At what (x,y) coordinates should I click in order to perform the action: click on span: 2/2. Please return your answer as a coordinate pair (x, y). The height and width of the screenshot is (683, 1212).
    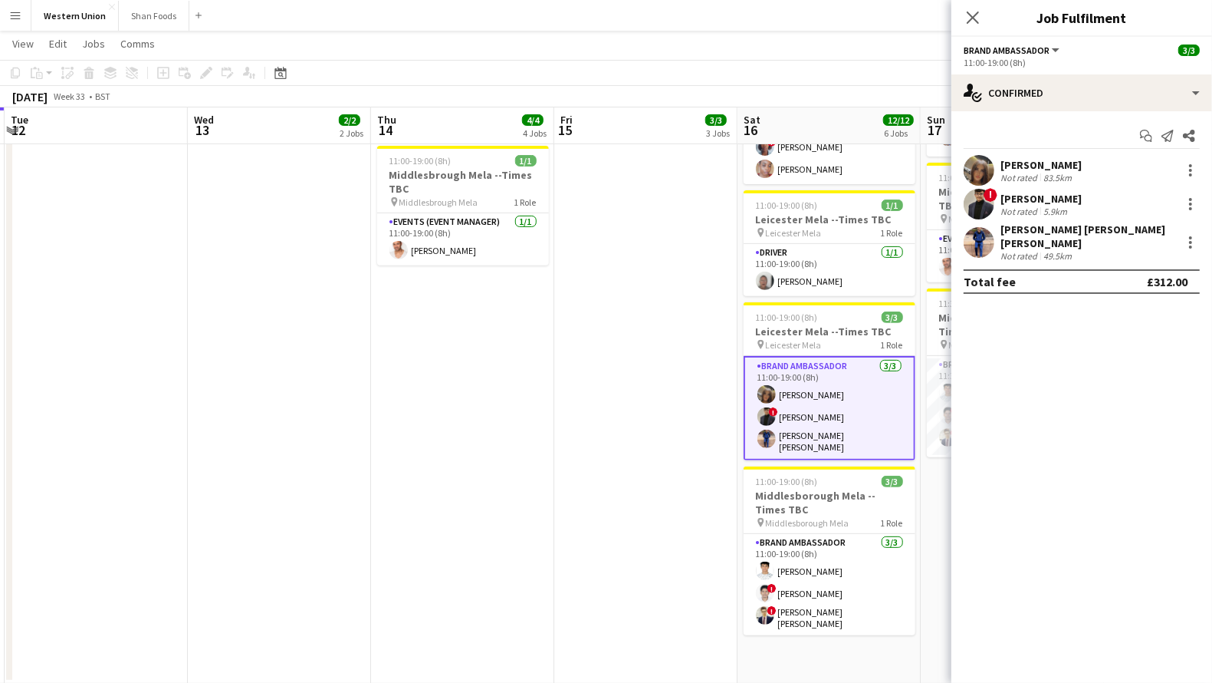
    Looking at the image, I should click on (350, 120).